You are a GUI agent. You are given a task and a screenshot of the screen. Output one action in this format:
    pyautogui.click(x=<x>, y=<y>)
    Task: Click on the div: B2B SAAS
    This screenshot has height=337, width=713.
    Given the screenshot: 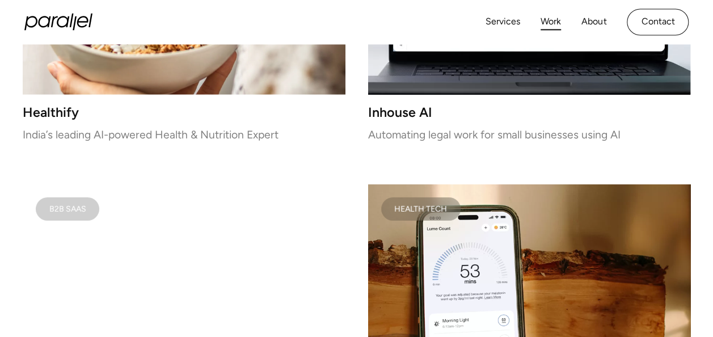 What is the action you would take?
    pyautogui.click(x=67, y=209)
    